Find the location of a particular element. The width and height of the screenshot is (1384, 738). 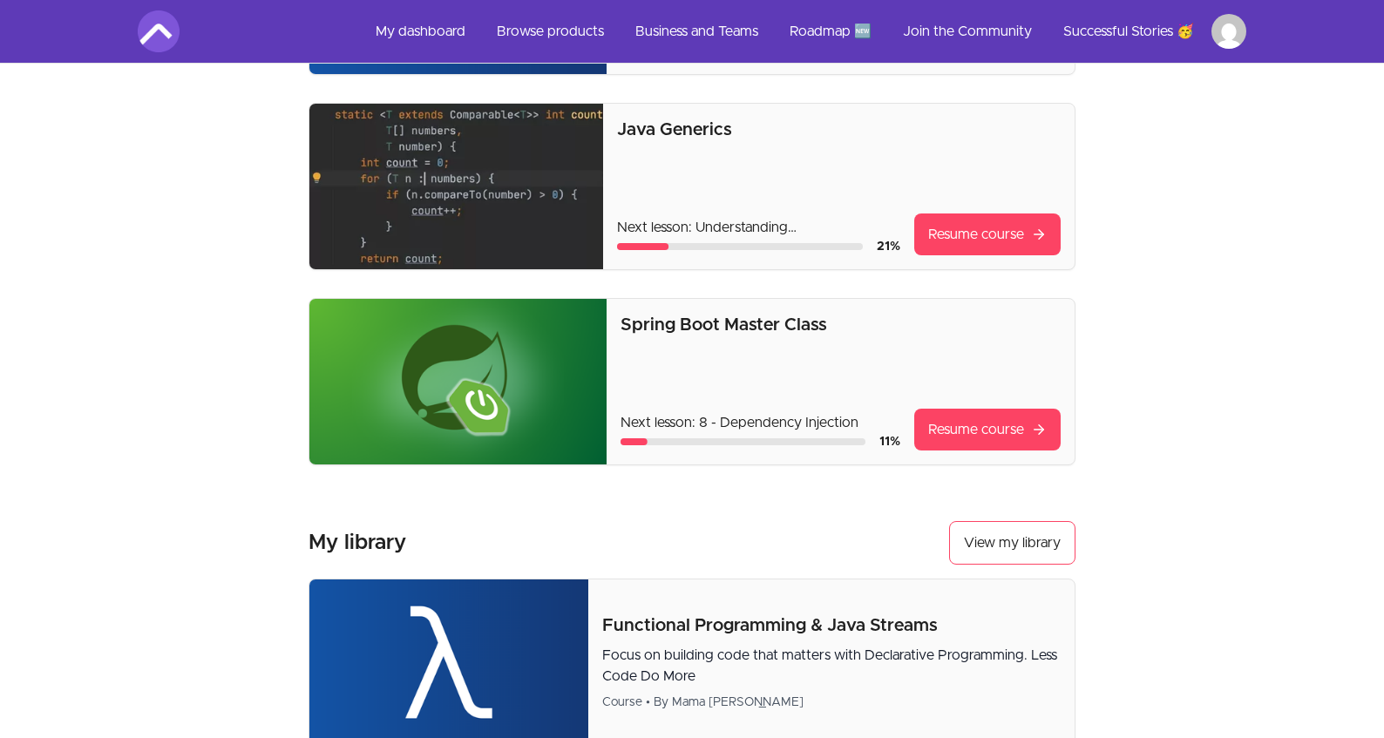

p: Focus on building code that matters with Declarative Programming. Less Code Do More is located at coordinates (832, 666).